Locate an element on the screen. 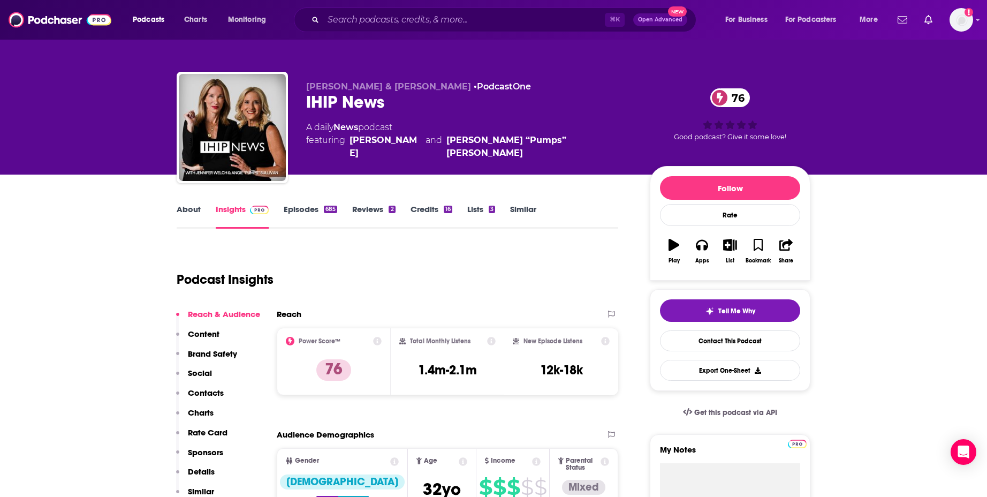 The height and width of the screenshot is (497, 987). div: Search podcasts, credits, & more... is located at coordinates (505, 20).